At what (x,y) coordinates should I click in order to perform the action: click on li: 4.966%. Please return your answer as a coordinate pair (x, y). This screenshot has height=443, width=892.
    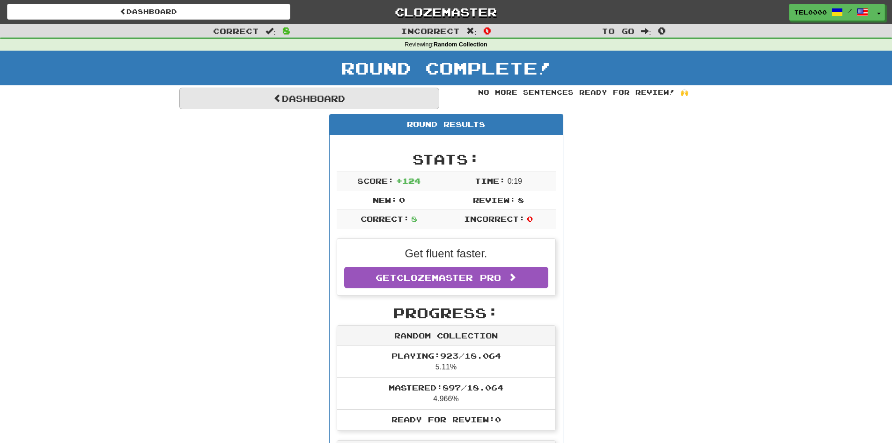
    Looking at the image, I should click on (446, 393).